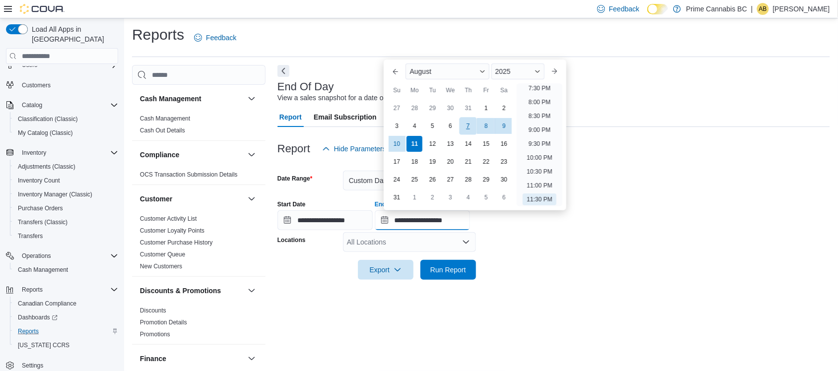 The height and width of the screenshot is (371, 838). What do you see at coordinates (66, 318) in the screenshot?
I see `a: Dashboards` at bounding box center [66, 318].